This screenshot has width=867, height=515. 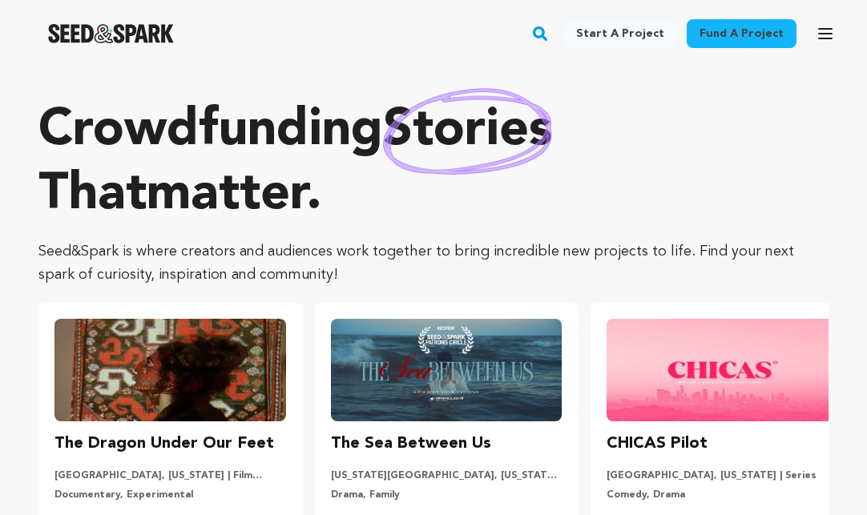 I want to click on img: hand sketched image, so click(x=467, y=131).